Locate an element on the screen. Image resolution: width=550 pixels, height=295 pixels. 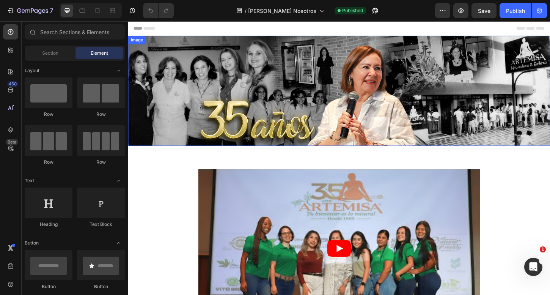
span: Layout is located at coordinates (32, 71).